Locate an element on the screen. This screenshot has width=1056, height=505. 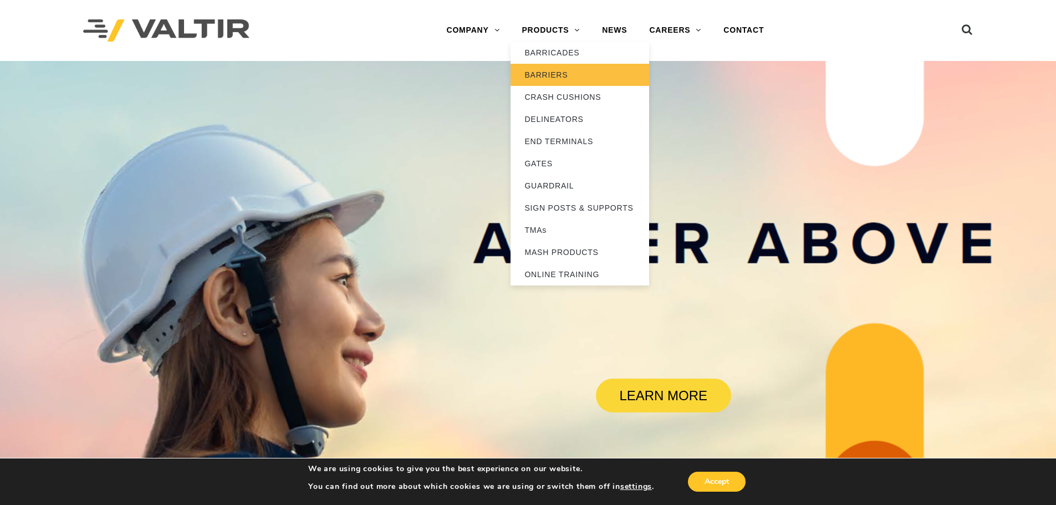
a: LEARN MORE is located at coordinates (663, 395).